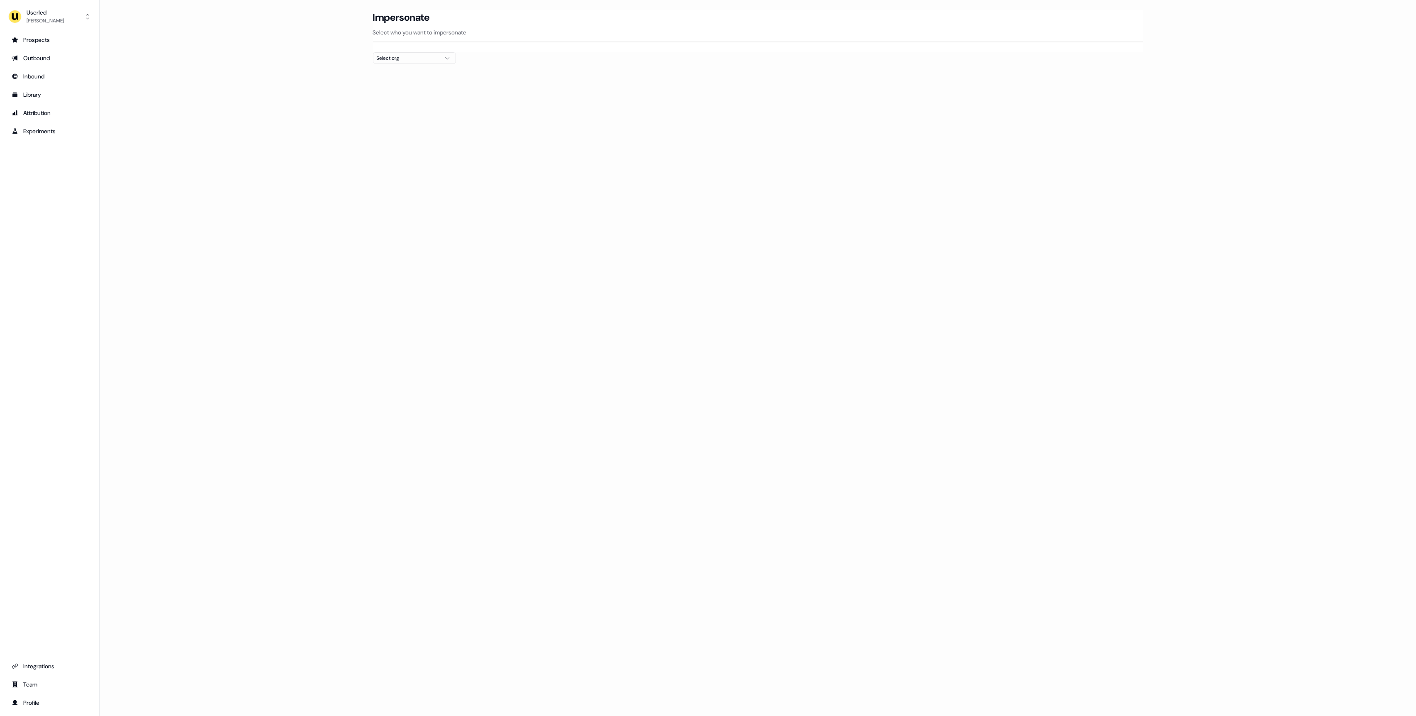 This screenshot has width=1416, height=716. I want to click on div: Experiments, so click(49, 131).